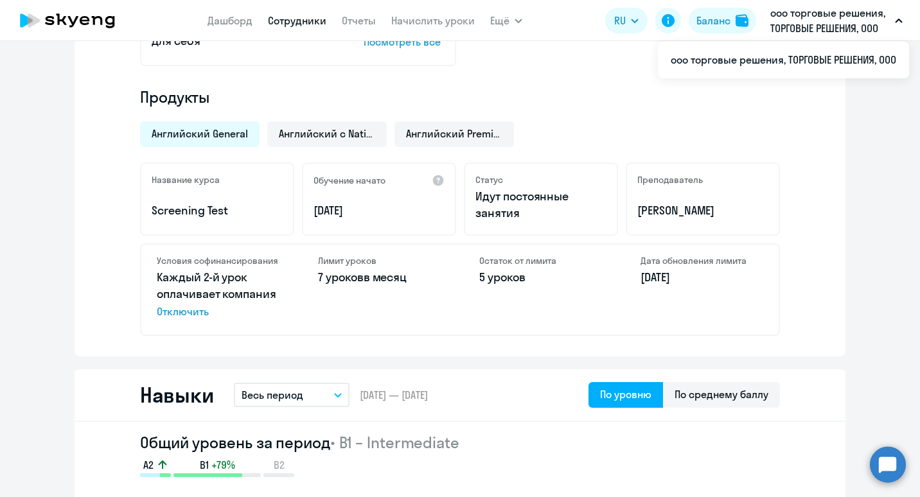 This screenshot has height=497, width=920. What do you see at coordinates (670, 180) in the screenshot?
I see `h5: Преподаватель` at bounding box center [670, 180].